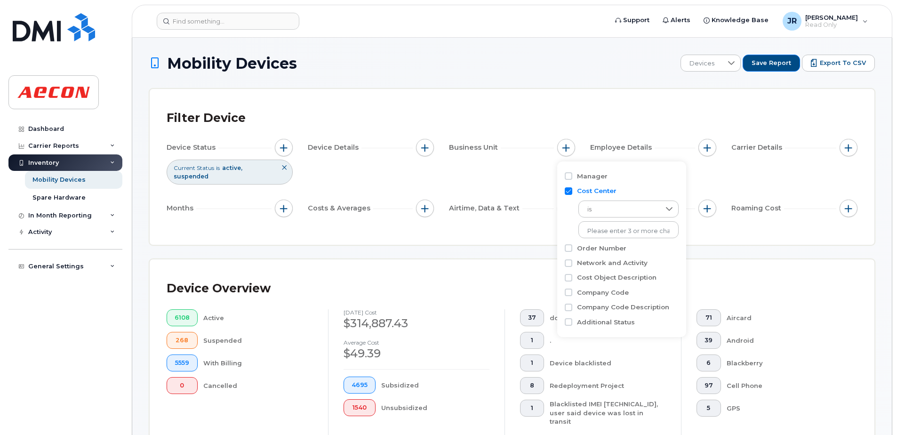  What do you see at coordinates (709, 318) in the screenshot?
I see `span: 71` at bounding box center [709, 318].